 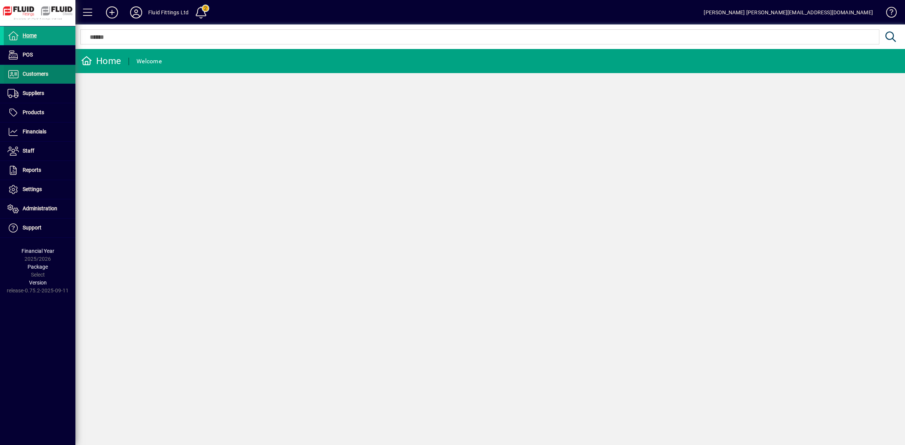 What do you see at coordinates (28, 55) in the screenshot?
I see `span: POS` at bounding box center [28, 55].